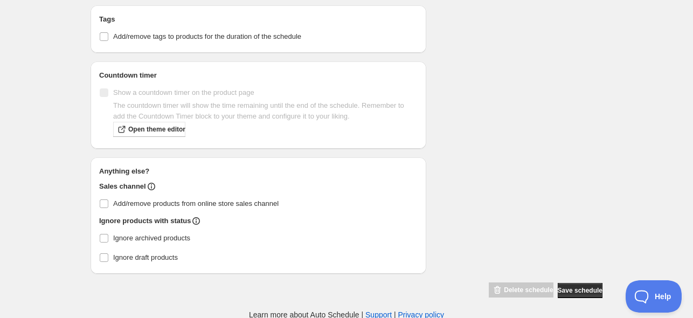 The image size is (693, 318). Describe the element at coordinates (265, 111) in the screenshot. I see `p: The countdown timer will show the time remaining until the end of the schedule. Remember to add t...` at that location.